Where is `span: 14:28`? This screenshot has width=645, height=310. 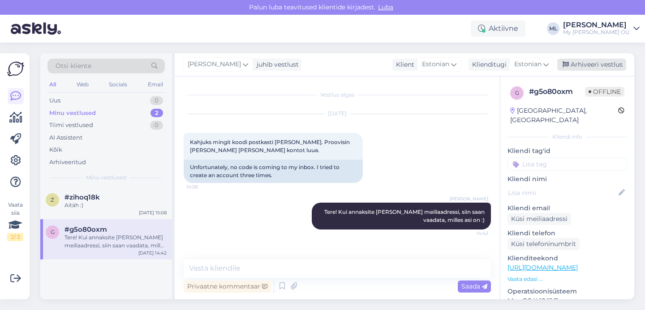 span: 14:28 is located at coordinates (203, 187).